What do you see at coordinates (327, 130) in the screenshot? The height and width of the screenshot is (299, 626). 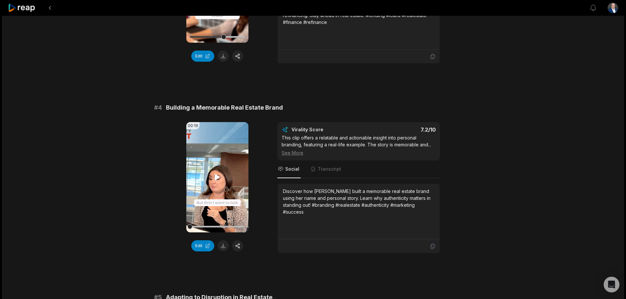 I see `div: Virality Score` at bounding box center [327, 130].